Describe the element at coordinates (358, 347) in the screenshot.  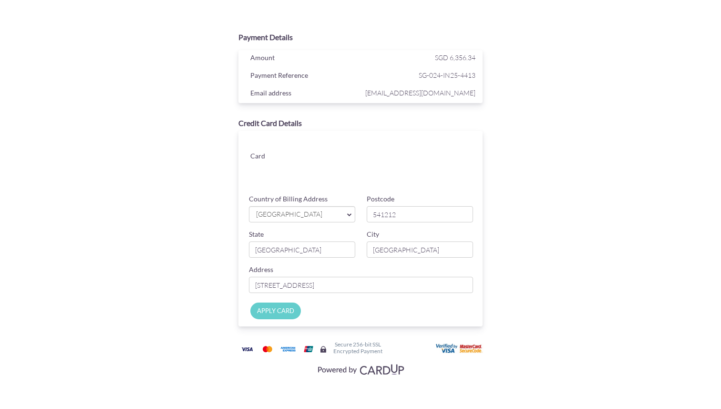
I see `h6: Secure 256-bit SSL Encrypted Payment` at that location.